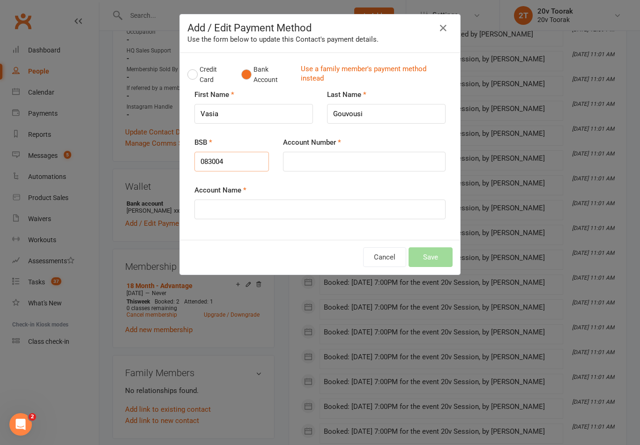  I want to click on label: Account Name, so click(220, 190).